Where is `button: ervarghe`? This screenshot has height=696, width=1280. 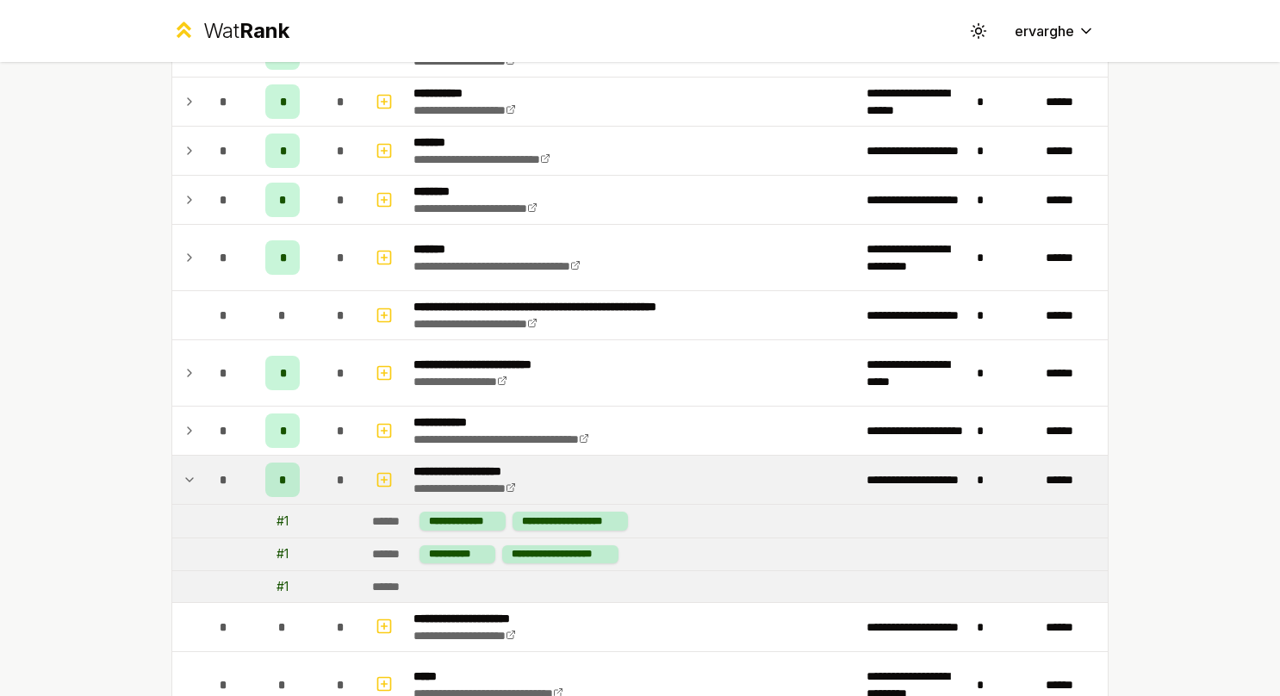
button: ervarghe is located at coordinates (1054, 31).